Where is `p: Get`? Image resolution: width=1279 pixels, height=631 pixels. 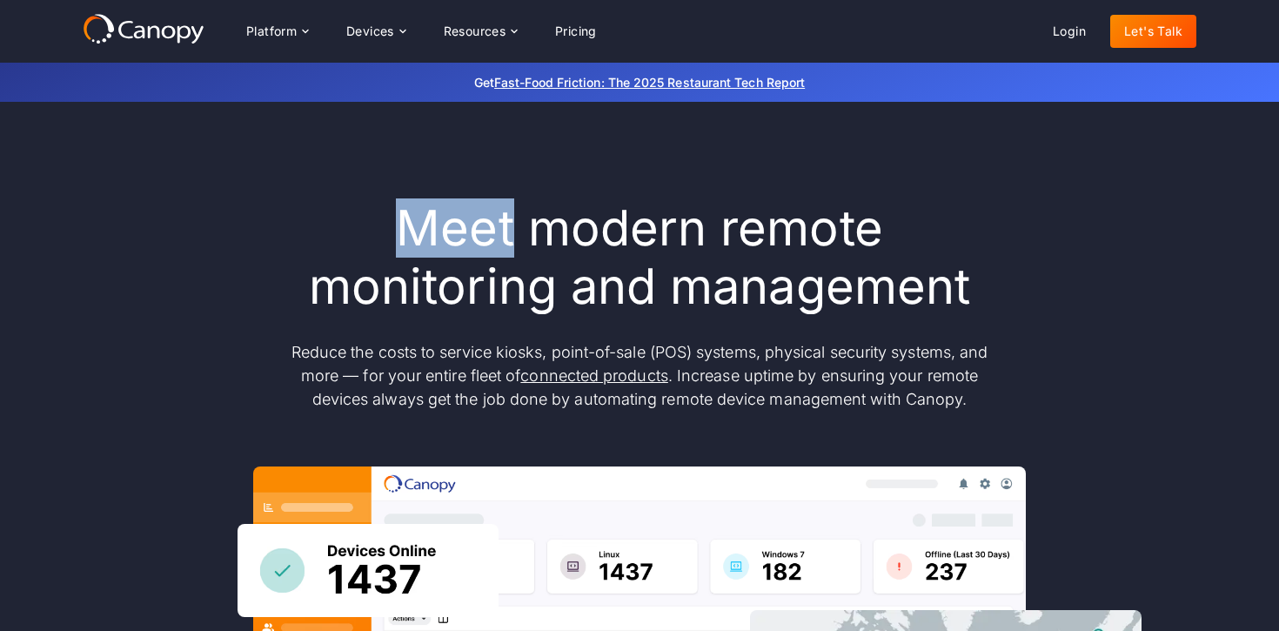 p: Get is located at coordinates (639, 82).